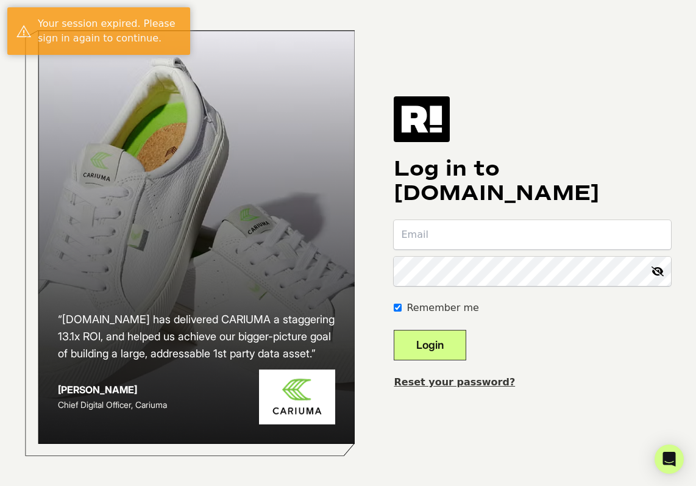 The height and width of the screenshot is (486, 696). I want to click on a: Reset your password?, so click(454, 382).